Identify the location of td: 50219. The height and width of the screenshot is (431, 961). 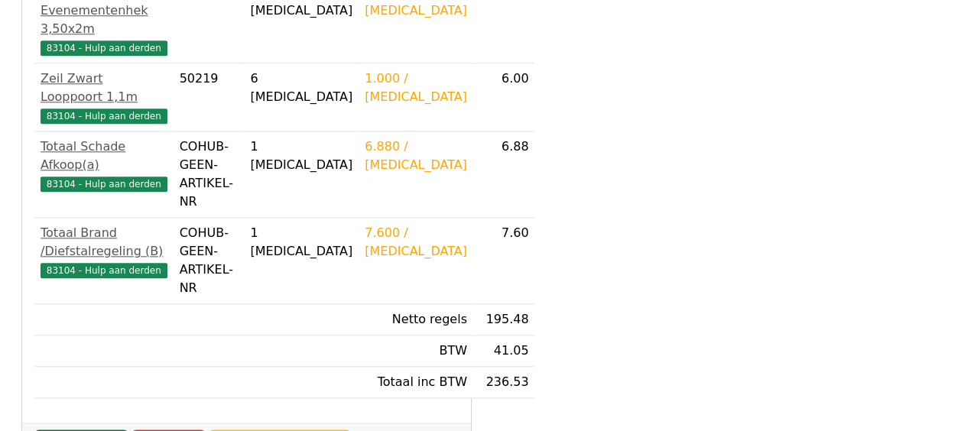
(209, 97).